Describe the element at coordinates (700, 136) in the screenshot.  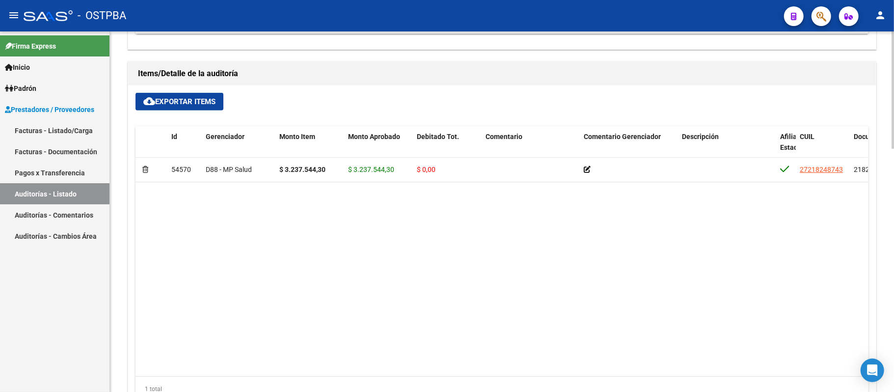
I see `span: Descripción` at that location.